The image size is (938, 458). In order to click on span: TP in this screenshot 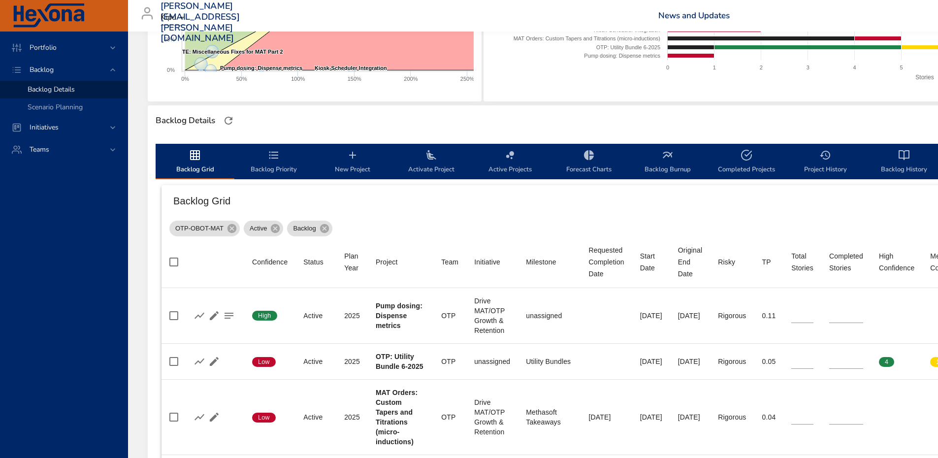, I will do `click(769, 262)`.